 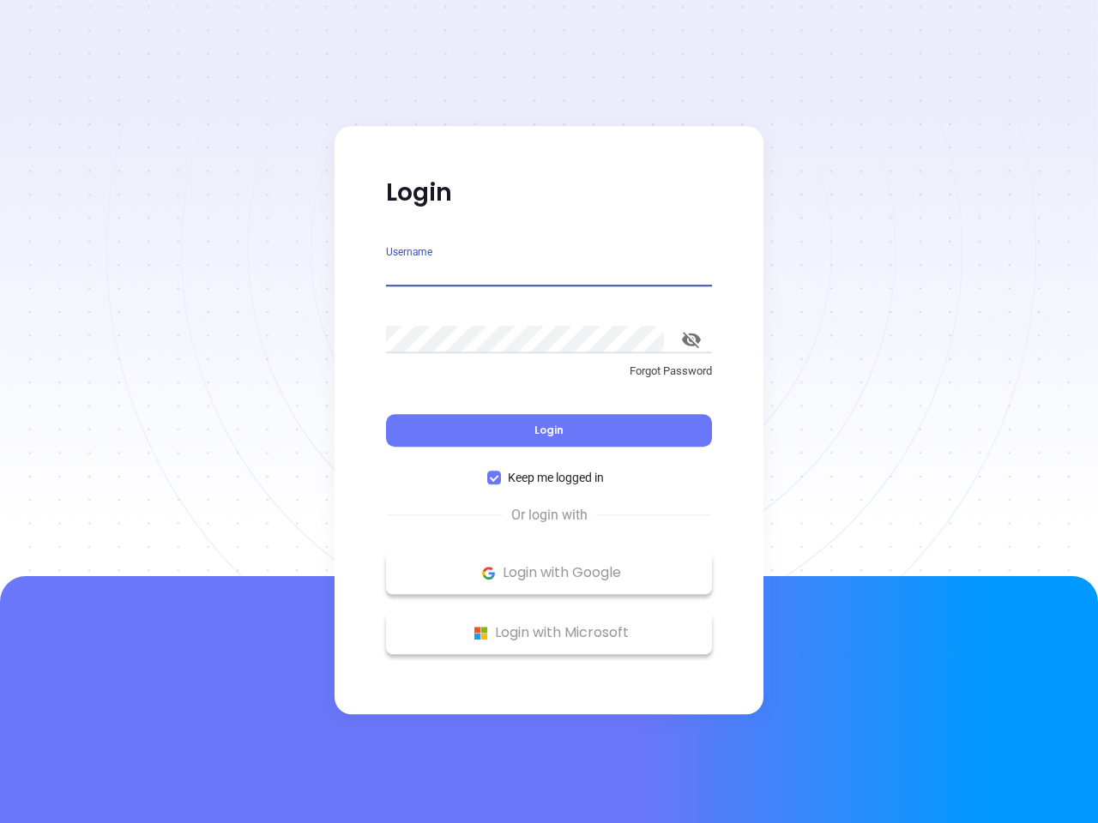 What do you see at coordinates (691, 340) in the screenshot?
I see `button: toggle password visibility` at bounding box center [691, 340].